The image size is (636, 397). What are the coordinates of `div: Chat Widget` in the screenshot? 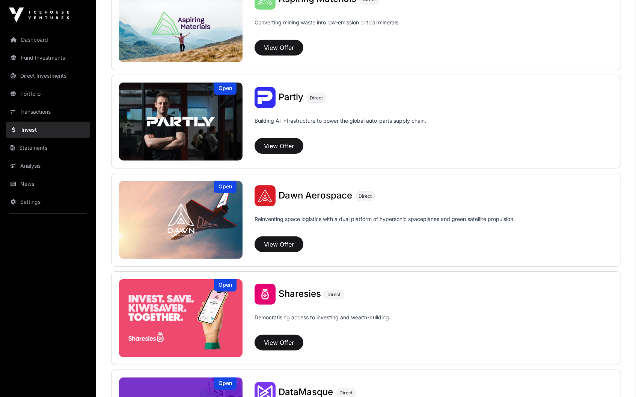 It's located at (617, 379).